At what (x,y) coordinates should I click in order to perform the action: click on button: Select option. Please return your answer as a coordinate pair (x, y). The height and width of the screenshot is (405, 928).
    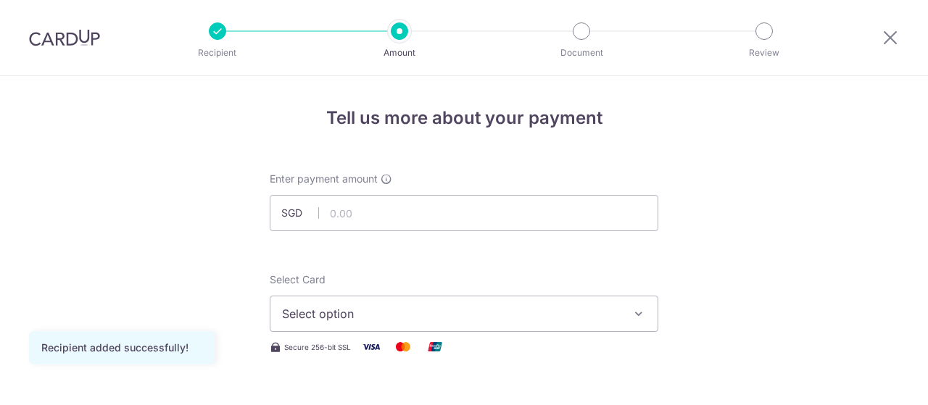
    Looking at the image, I should click on (464, 314).